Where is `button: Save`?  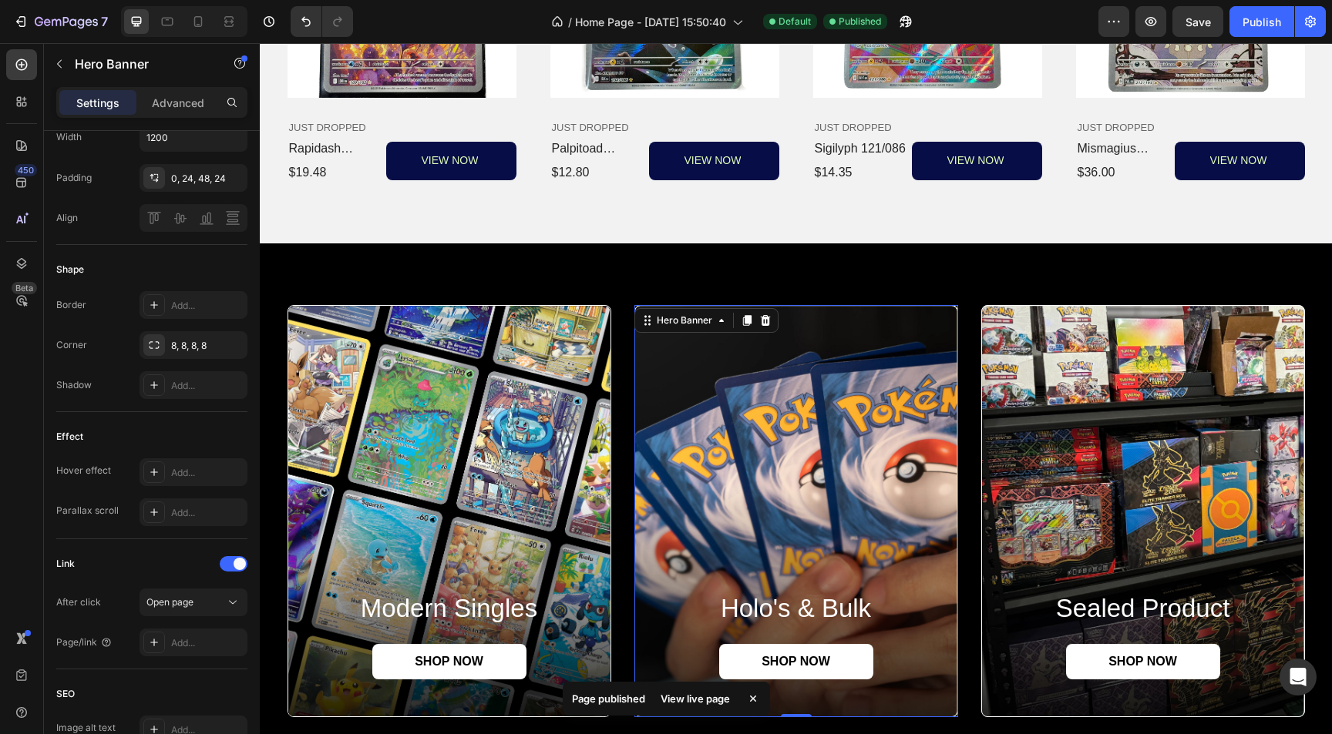
button: Save is located at coordinates (1198, 22).